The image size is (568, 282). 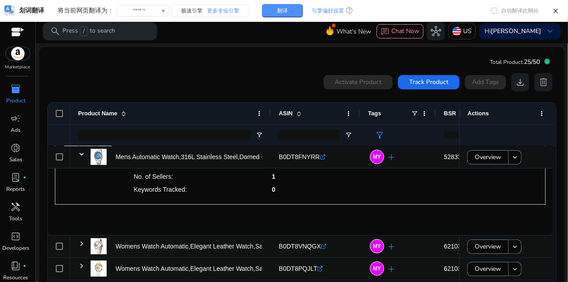 I want to click on span: ASIN, so click(x=286, y=113).